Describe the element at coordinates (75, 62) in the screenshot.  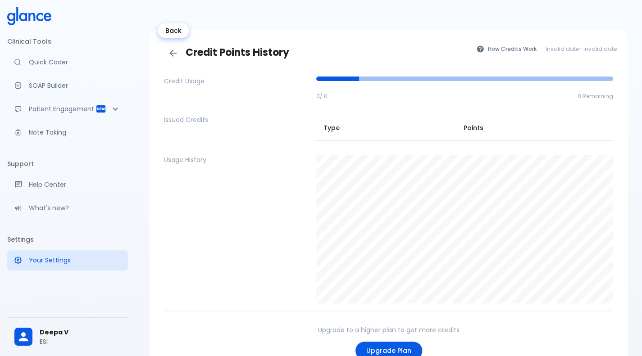
I see `p: Quick Coder` at that location.